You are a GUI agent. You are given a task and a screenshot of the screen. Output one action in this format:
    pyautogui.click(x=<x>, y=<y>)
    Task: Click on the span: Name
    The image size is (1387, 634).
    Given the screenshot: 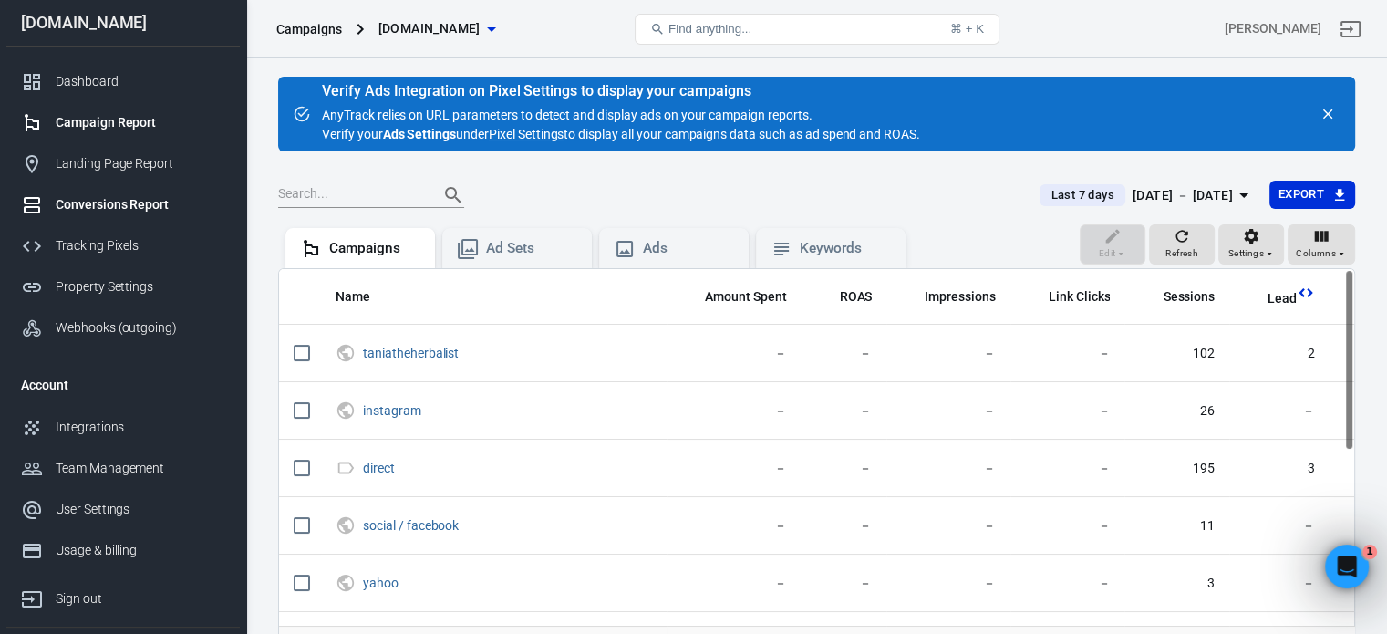 What is the action you would take?
    pyautogui.click(x=365, y=297)
    